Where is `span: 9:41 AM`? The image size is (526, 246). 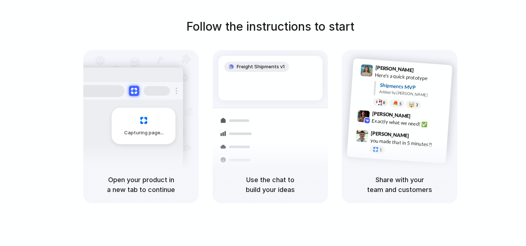 span: 9:41 AM is located at coordinates (423, 72).